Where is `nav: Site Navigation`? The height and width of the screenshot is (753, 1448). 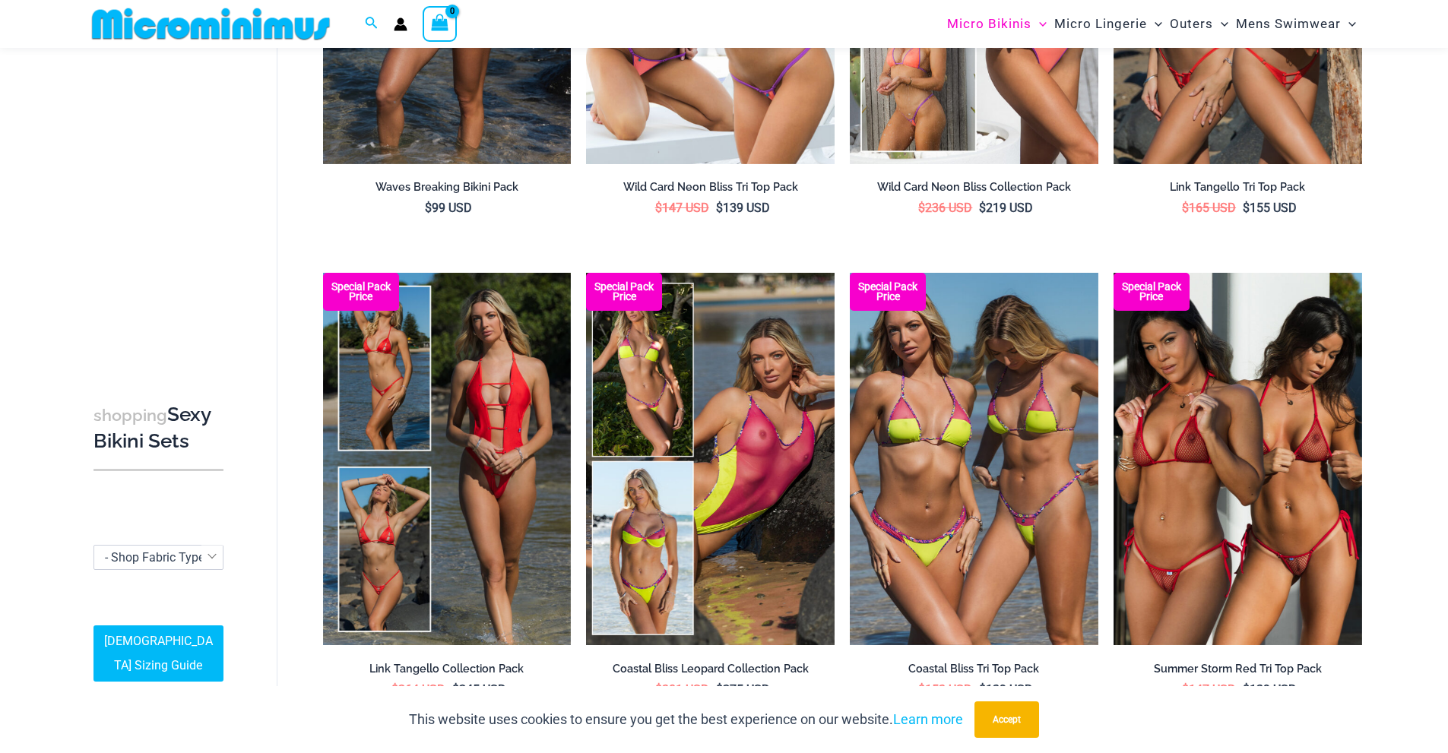 nav: Site Navigation is located at coordinates (1151, 24).